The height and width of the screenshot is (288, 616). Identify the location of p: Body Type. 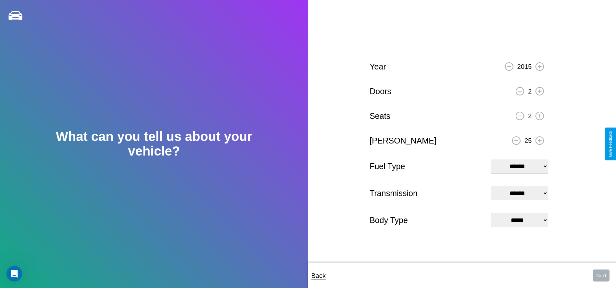
(427, 220).